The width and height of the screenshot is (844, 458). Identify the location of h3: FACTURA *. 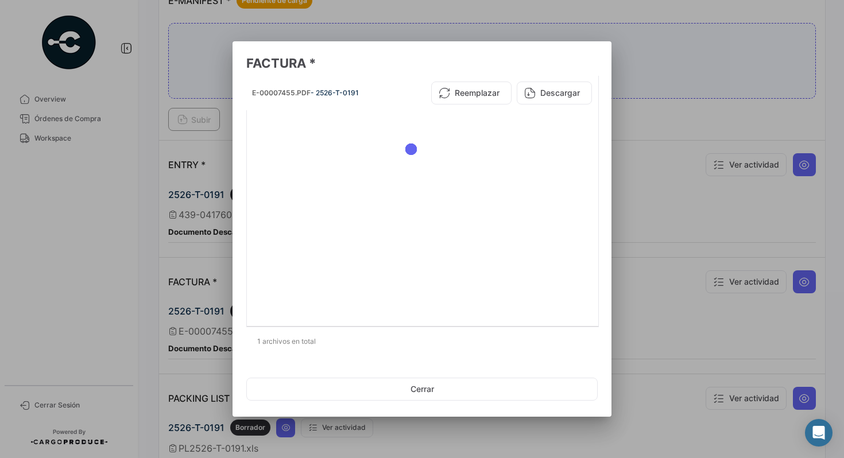
(422, 63).